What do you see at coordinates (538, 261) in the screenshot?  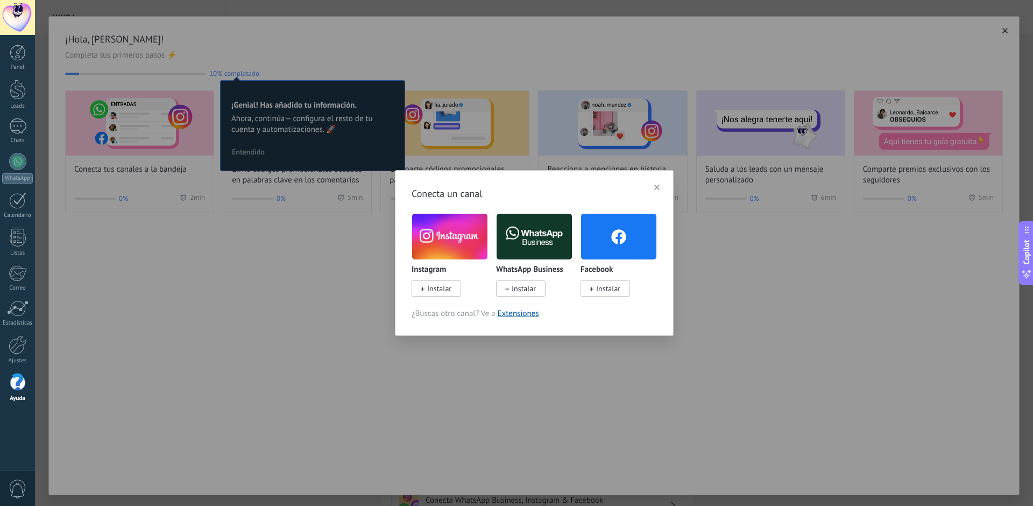 I see `div: WhatsApp Business` at bounding box center [538, 261].